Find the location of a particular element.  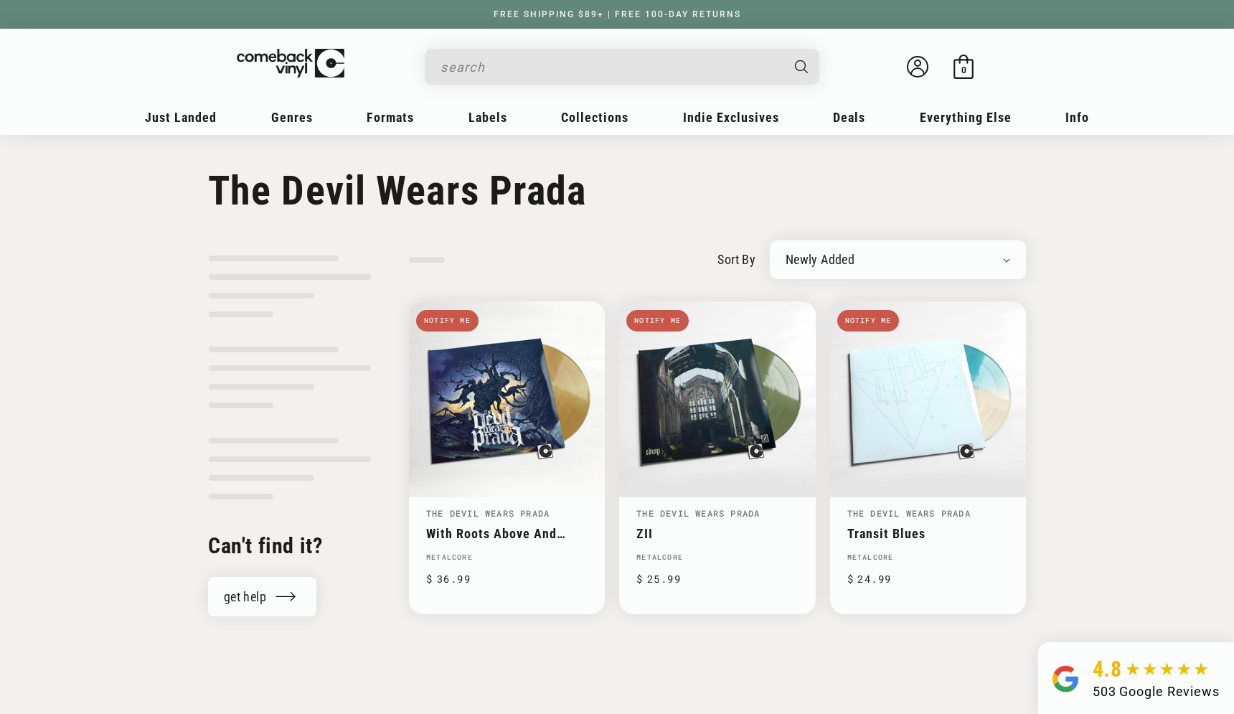

div: Search is located at coordinates (622, 67).